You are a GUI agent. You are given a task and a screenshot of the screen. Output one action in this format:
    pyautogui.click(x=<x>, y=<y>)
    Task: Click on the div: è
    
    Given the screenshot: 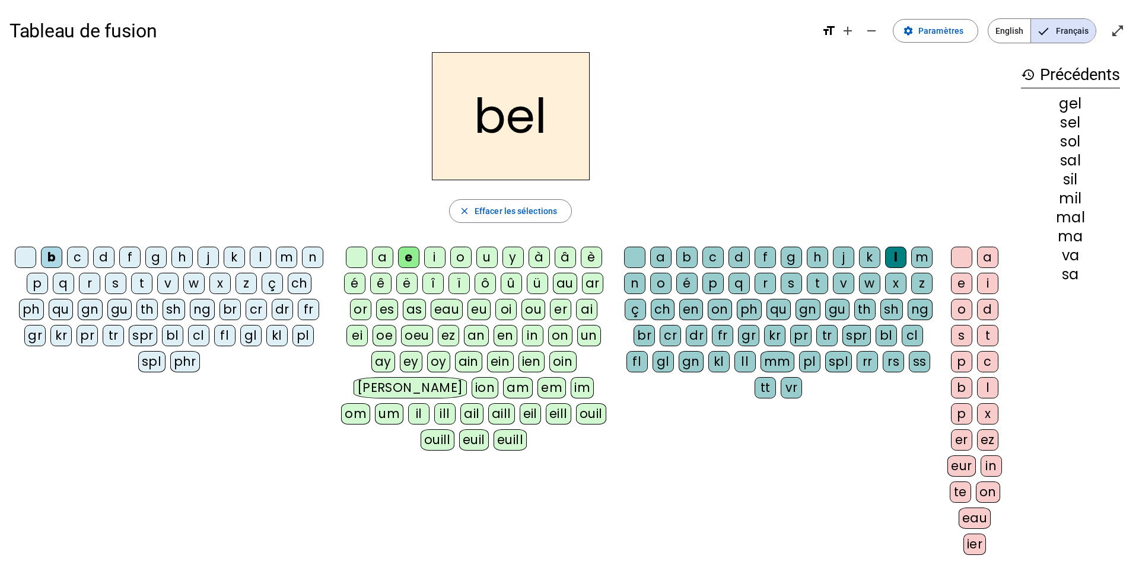 What is the action you would take?
    pyautogui.click(x=592, y=258)
    